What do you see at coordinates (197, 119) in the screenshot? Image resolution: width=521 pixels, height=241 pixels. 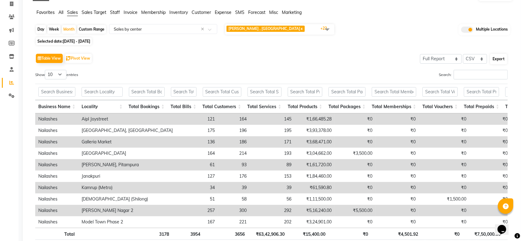 I see `td: 121` at bounding box center [197, 119].